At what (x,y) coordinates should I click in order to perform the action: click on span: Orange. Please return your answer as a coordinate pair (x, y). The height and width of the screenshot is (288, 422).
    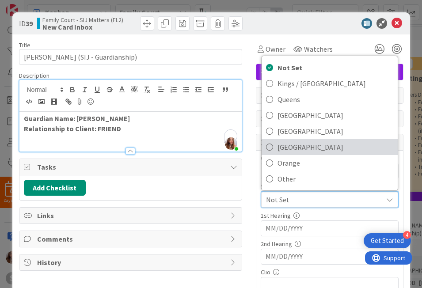
    Looking at the image, I should click on (335, 163).